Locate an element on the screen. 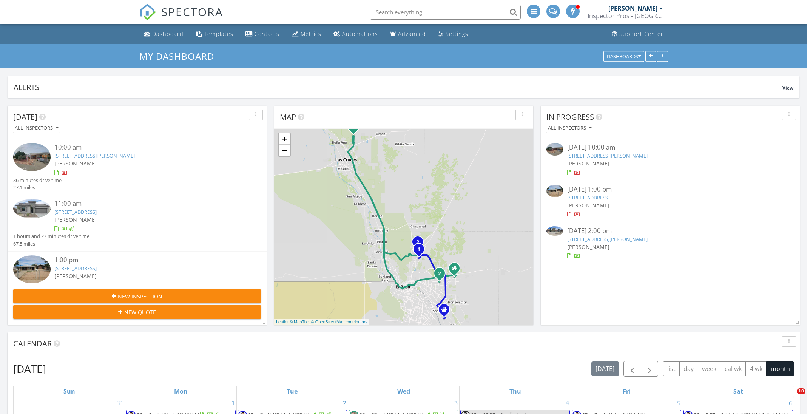 Image resolution: width=807 pixels, height=414 pixels. a: Tuesday is located at coordinates (292, 391).